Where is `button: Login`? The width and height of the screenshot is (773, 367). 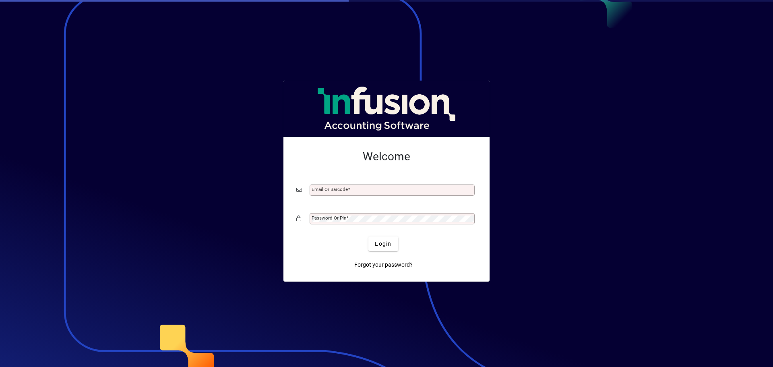
button: Login is located at coordinates (383, 244).